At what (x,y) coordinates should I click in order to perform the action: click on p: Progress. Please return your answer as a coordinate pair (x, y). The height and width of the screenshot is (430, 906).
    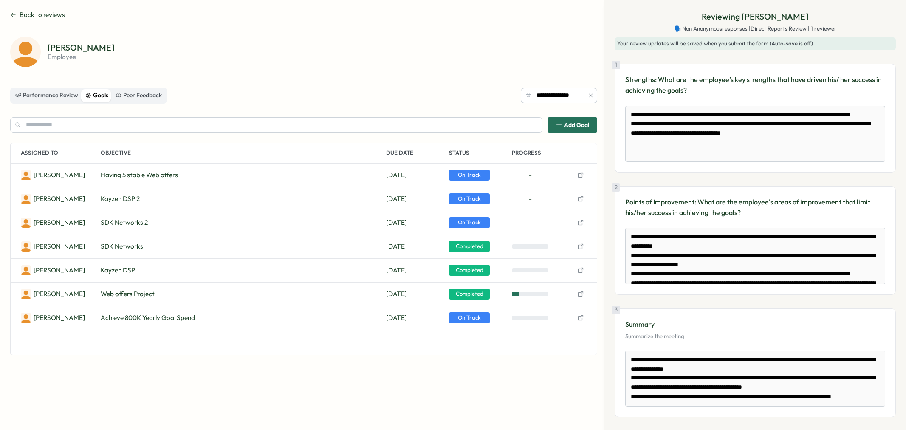
    Looking at the image, I should click on (541, 153).